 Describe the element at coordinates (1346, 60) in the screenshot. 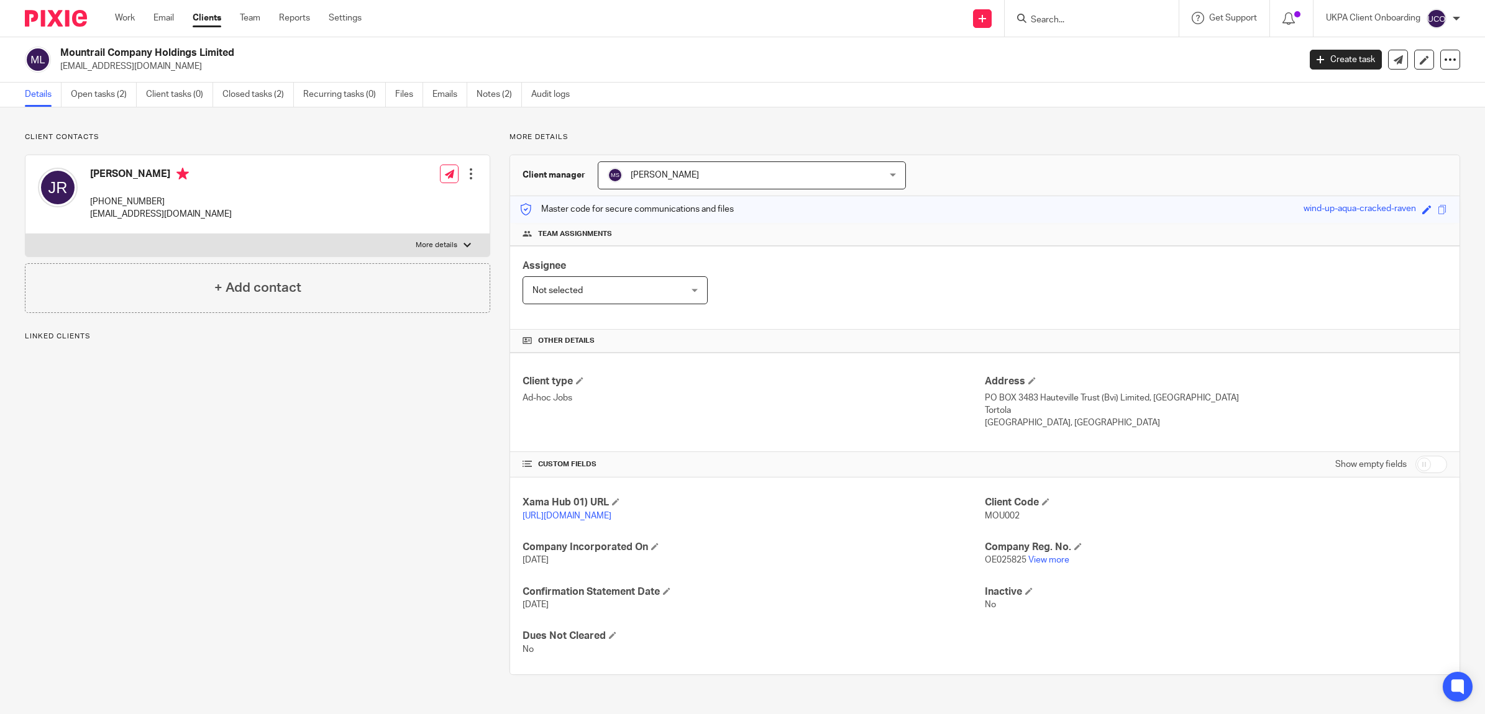

I see `a: Create task` at that location.